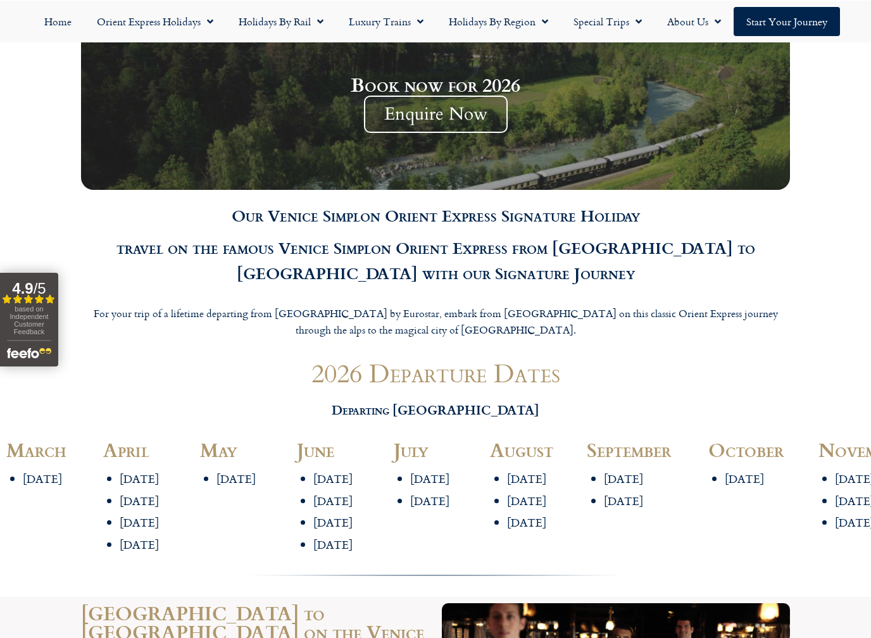 This screenshot has width=871, height=638. Describe the element at coordinates (281, 21) in the screenshot. I see `a: Holidays by Rail` at that location.